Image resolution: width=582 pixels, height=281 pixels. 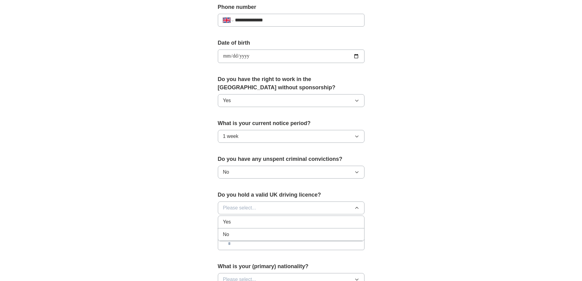 I want to click on span: Please select..., so click(x=239, y=208).